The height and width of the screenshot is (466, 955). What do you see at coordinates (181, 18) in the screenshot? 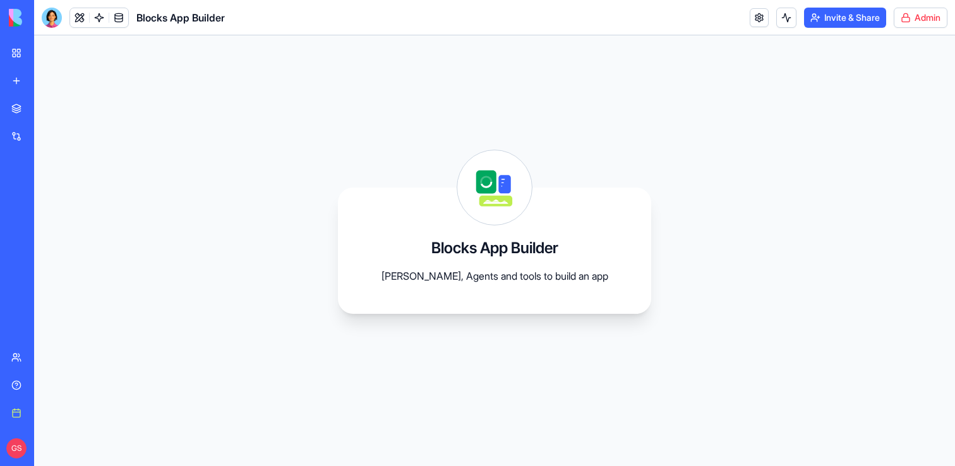
I see `h1: Blocks App Builder` at bounding box center [181, 18].